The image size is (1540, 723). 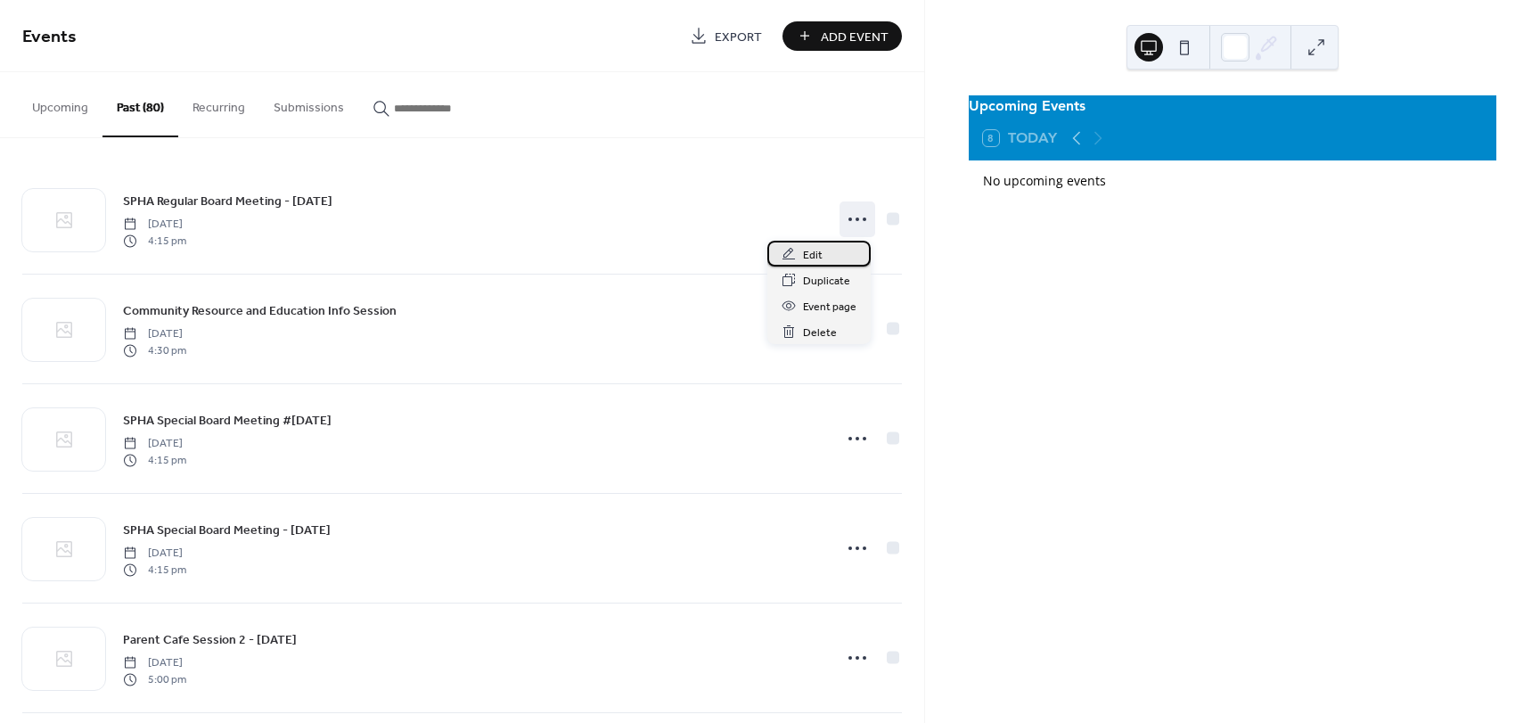 What do you see at coordinates (842, 36) in the screenshot?
I see `a: Add Event` at bounding box center [842, 36].